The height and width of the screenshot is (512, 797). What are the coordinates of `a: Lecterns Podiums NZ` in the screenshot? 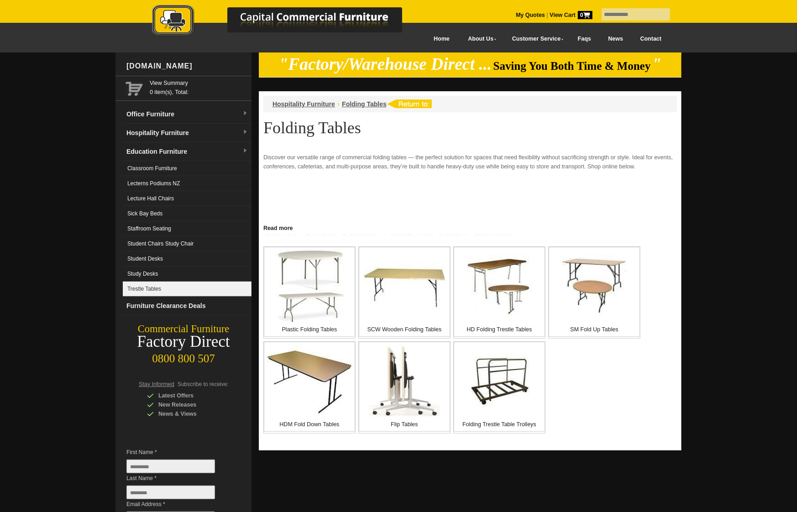 It's located at (187, 184).